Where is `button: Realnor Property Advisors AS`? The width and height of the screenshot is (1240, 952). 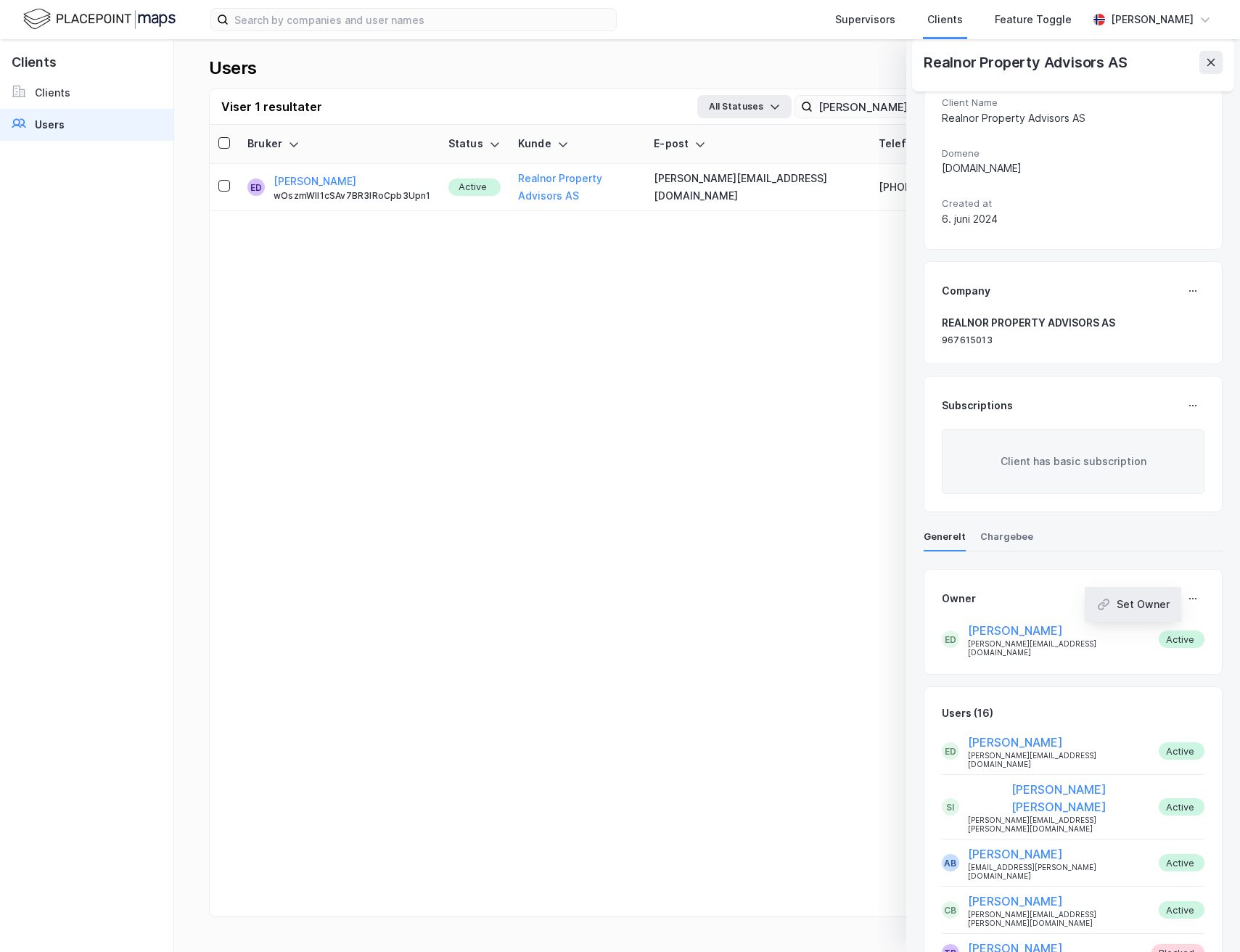 button: Realnor Property Advisors AS is located at coordinates (577, 187).